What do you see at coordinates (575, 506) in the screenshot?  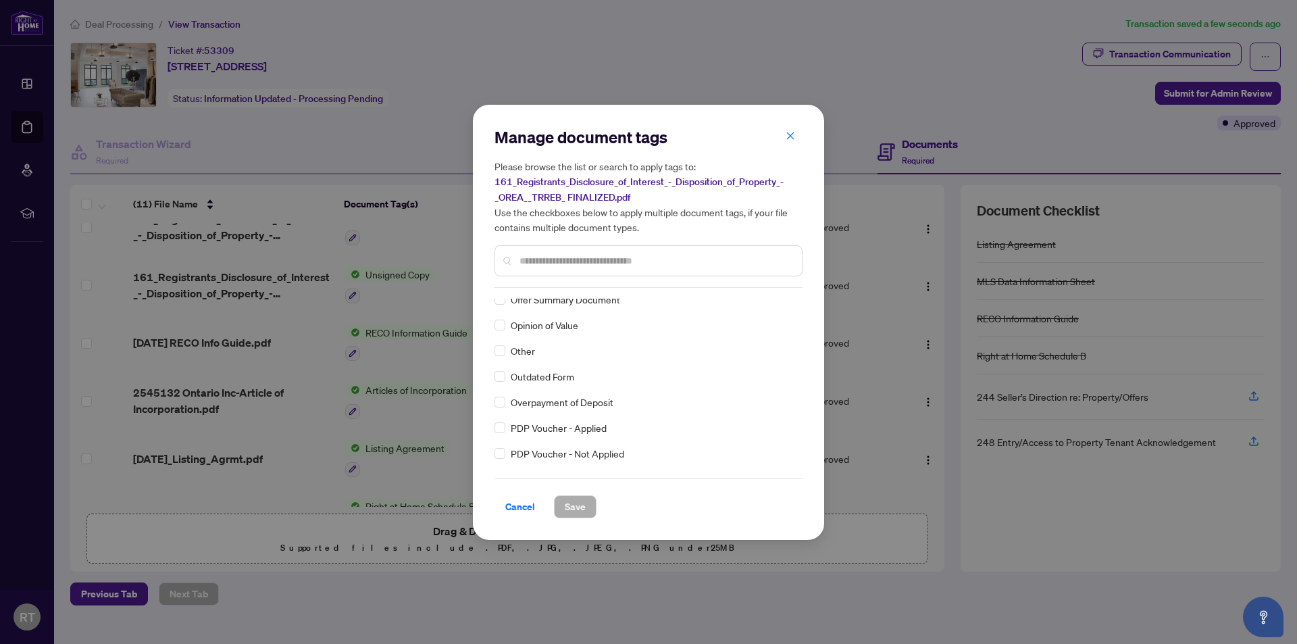 I see `button: Save` at bounding box center [575, 506].